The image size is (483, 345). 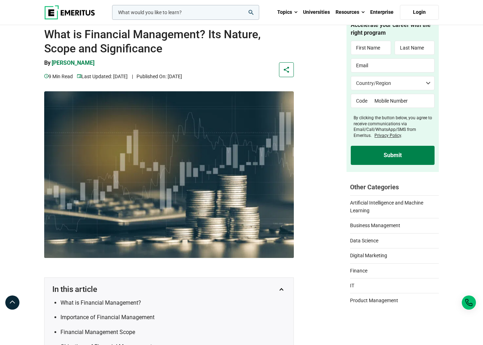 I want to click on input: Last Name, so click(x=415, y=48).